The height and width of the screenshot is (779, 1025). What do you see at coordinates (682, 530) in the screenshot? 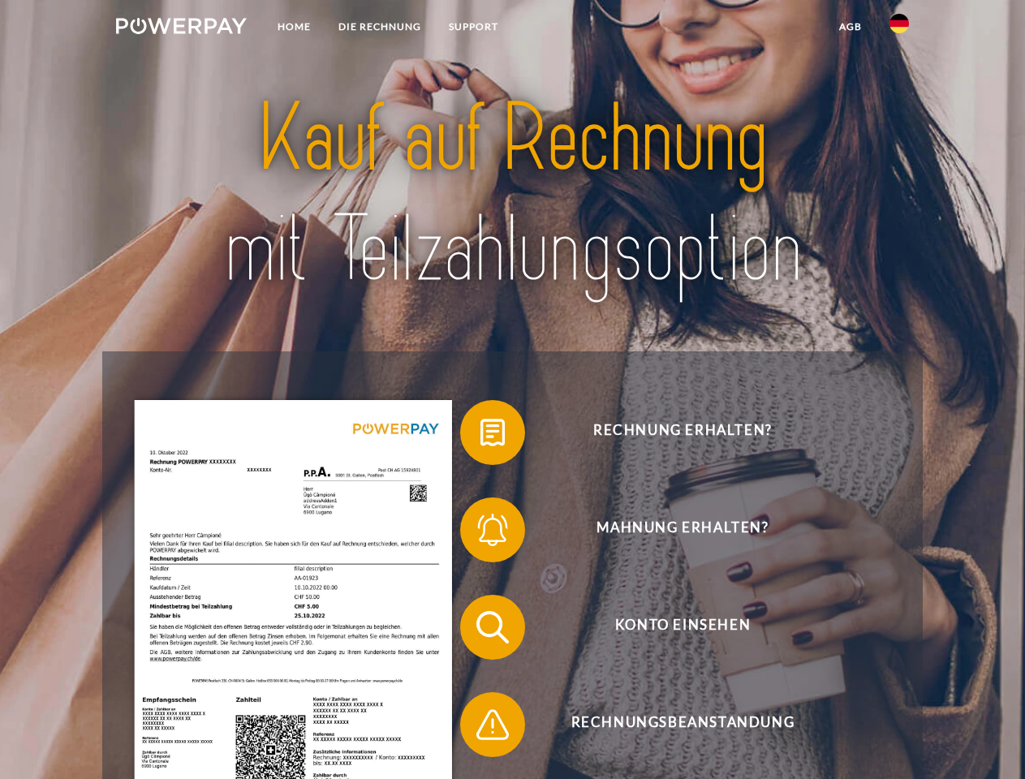
I see `span: Mahnung erhalten?` at bounding box center [682, 530].